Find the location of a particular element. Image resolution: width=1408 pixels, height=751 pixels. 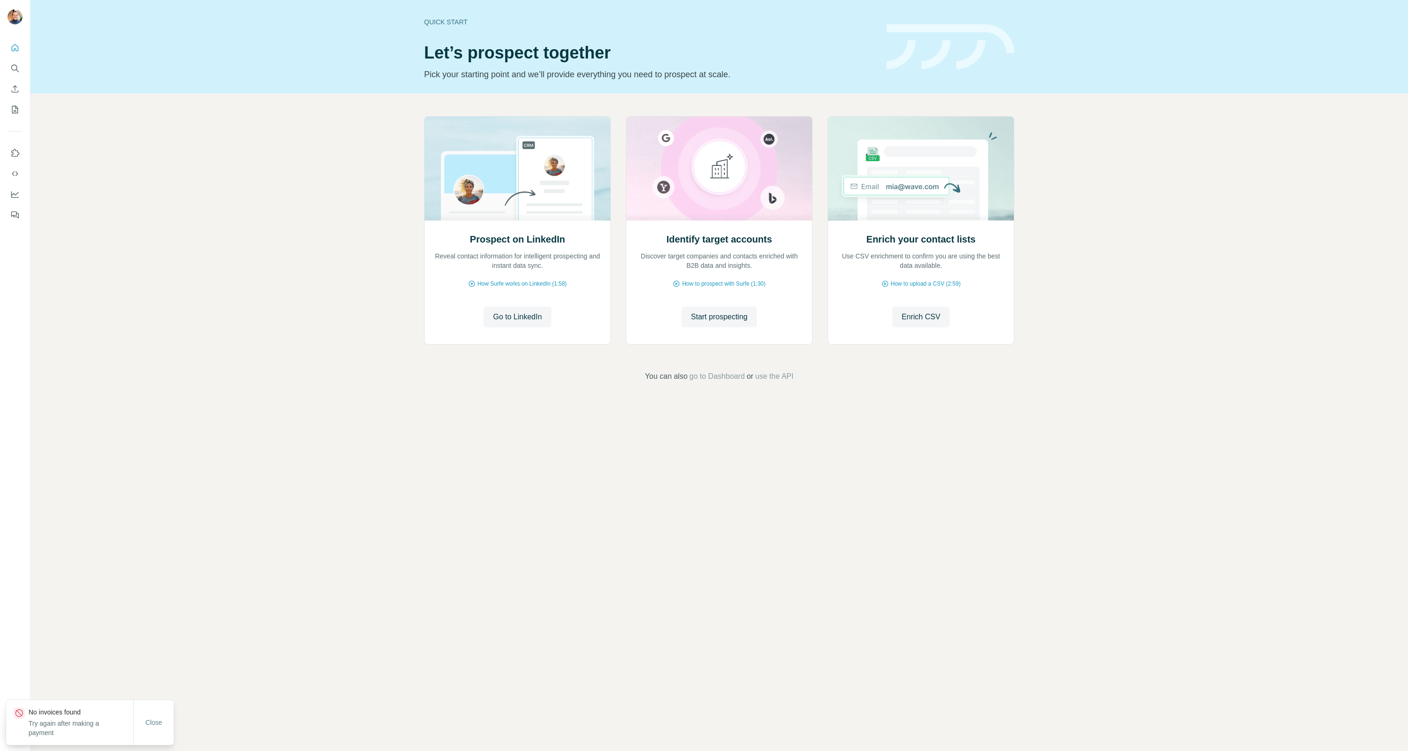

button: Feedback is located at coordinates (15, 215).